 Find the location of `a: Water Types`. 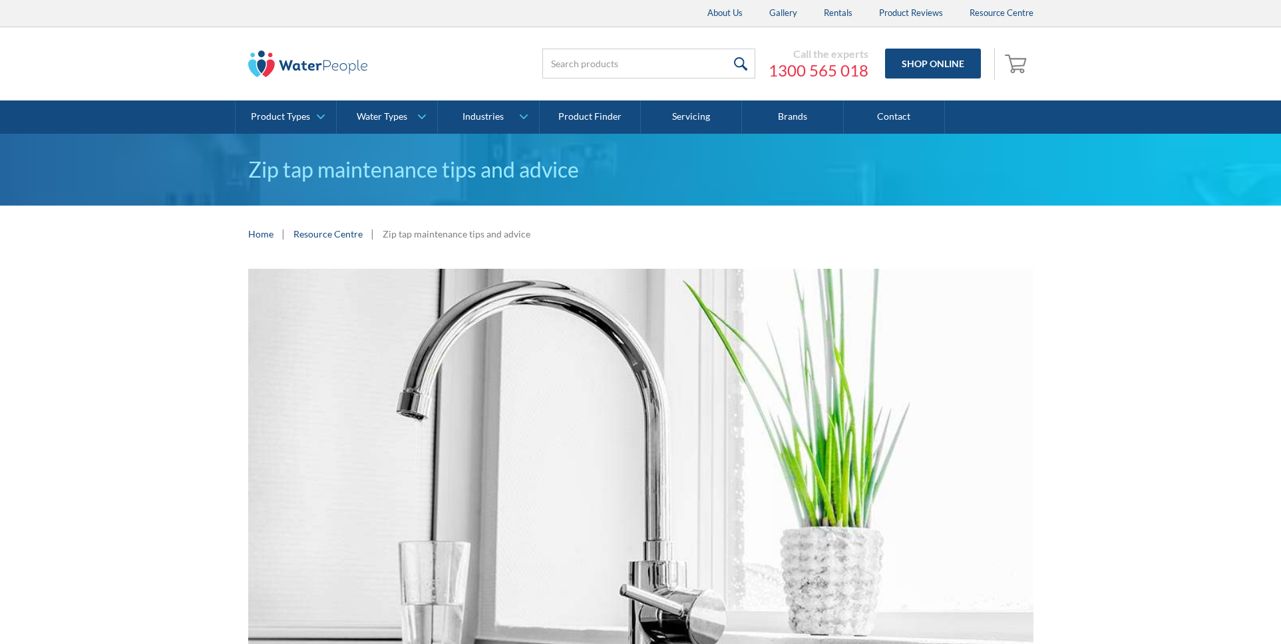

a: Water Types is located at coordinates (387, 117).